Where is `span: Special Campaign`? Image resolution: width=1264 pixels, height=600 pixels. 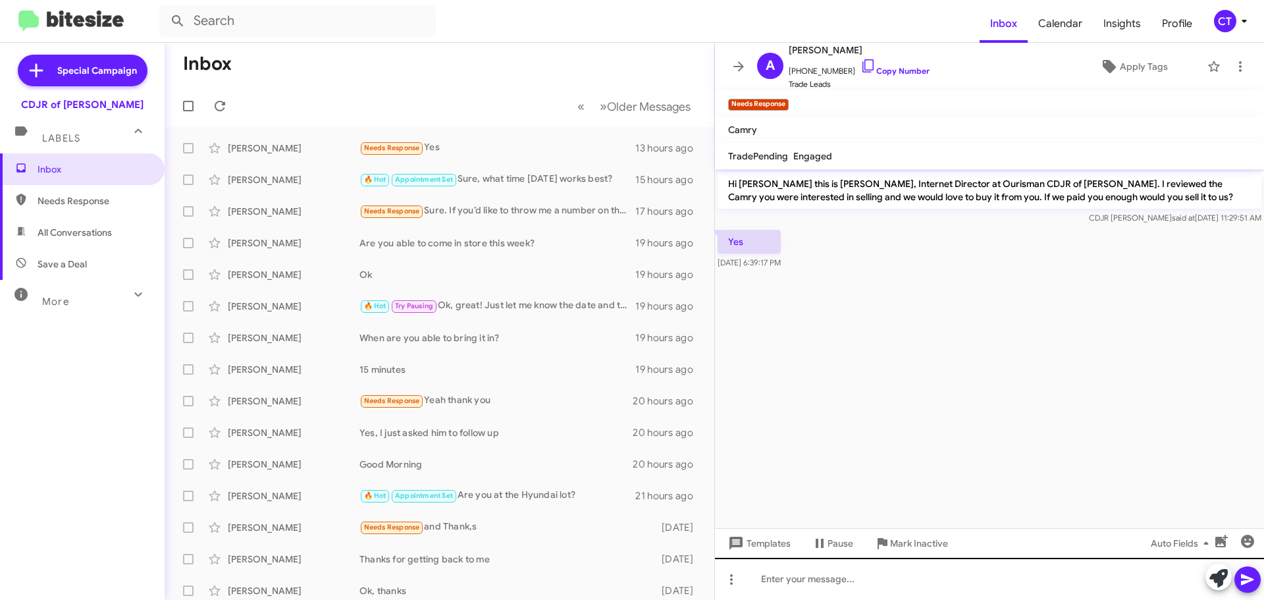 span: Special Campaign is located at coordinates (97, 70).